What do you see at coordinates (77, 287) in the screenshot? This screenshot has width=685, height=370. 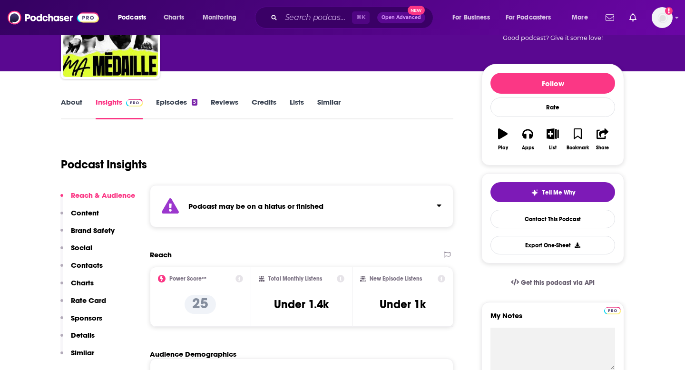 I see `button: Charts` at bounding box center [77, 287].